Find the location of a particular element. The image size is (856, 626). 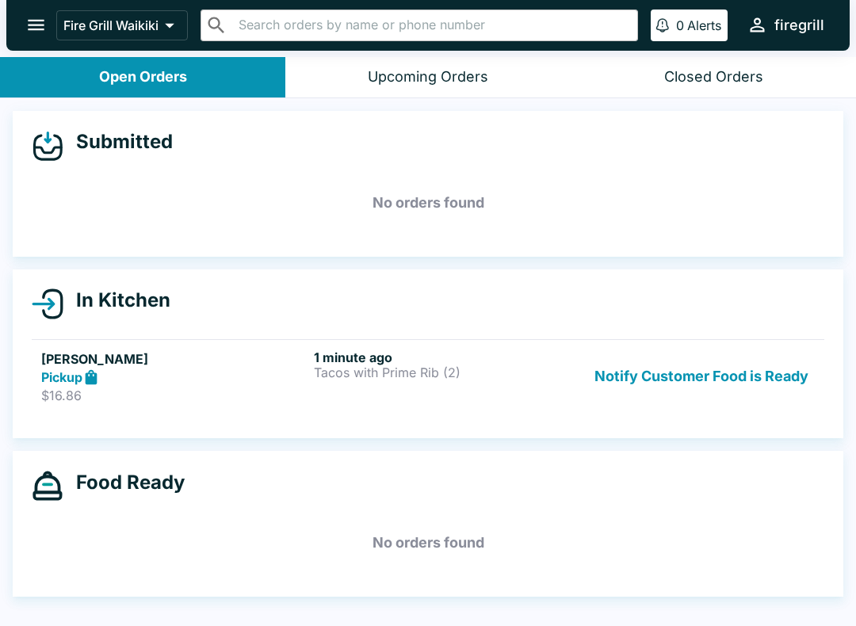

button: firegrill is located at coordinates (786, 25).